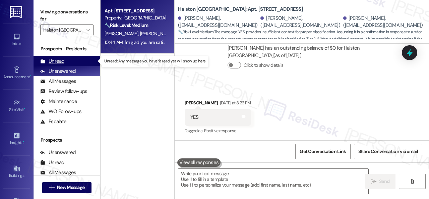 The width and height of the screenshot is (429, 199). Describe the element at coordinates (263, 65) in the screenshot. I see `label: Click to show details` at that location.